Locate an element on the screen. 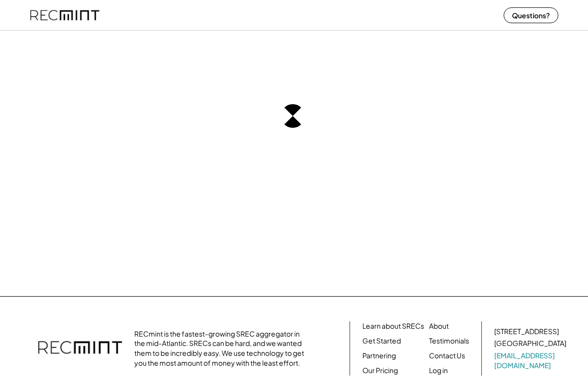  img: recmint-logotype%403x.png is located at coordinates (80, 349).